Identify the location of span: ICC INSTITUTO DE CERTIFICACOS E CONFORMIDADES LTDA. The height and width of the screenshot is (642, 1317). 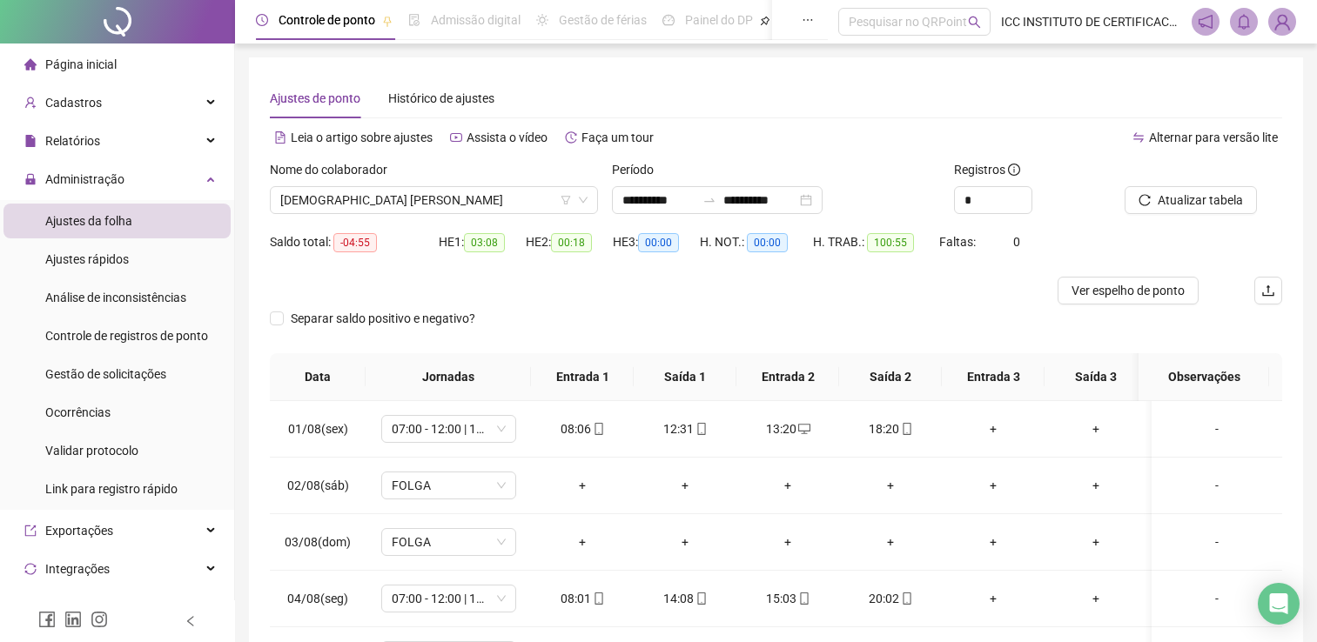
(1091, 22).